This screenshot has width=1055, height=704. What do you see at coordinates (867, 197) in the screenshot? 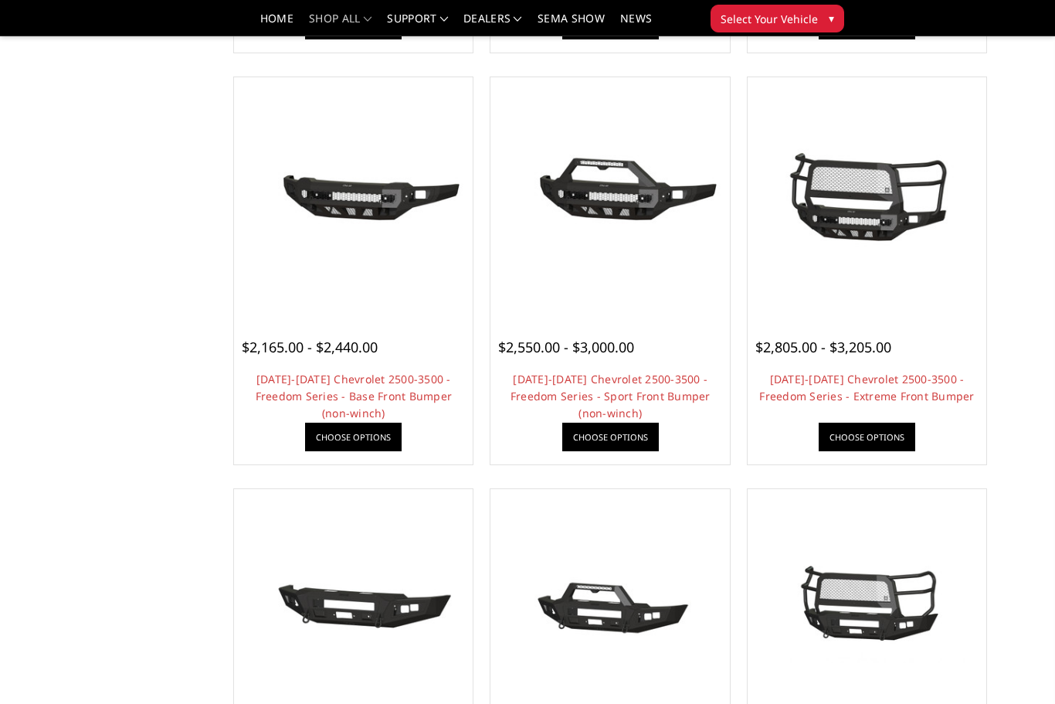
I see `img: 2024-2025 Chevrolet 2500-3500 - Freedom Series - Extreme Front Bumper` at bounding box center [867, 197].